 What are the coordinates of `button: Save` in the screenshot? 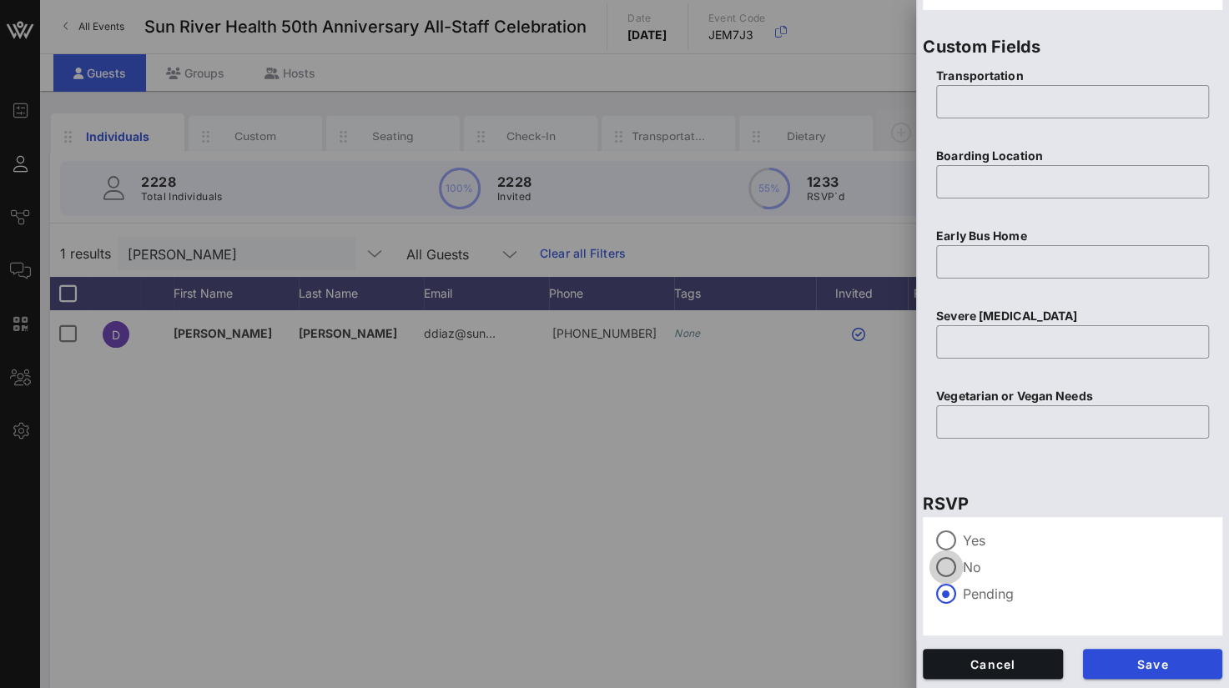 It's located at (1153, 664).